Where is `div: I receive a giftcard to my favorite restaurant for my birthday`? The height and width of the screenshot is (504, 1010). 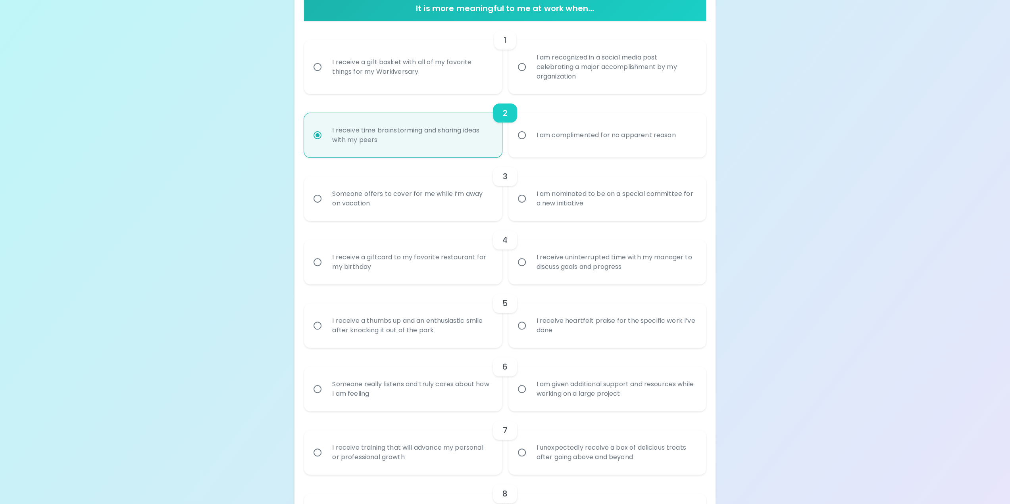
div: I receive a giftcard to my favorite restaurant for my birthday is located at coordinates (411, 262).